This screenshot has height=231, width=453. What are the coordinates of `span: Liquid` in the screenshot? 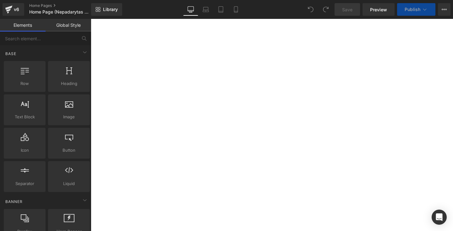 It's located at (69, 183).